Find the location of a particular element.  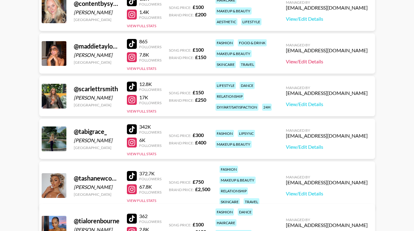

div: 17K is located at coordinates (150, 97).